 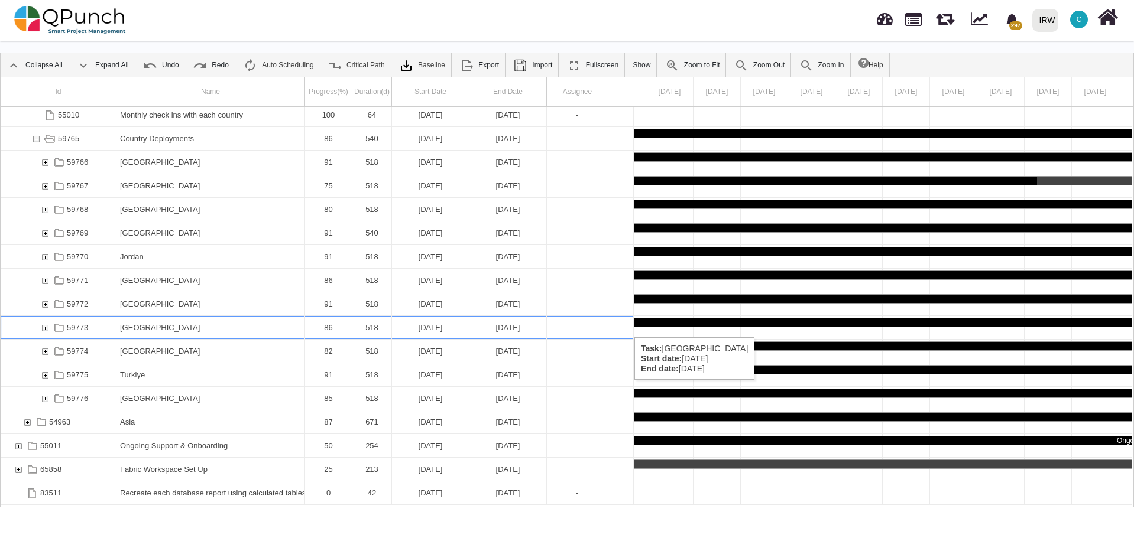 What do you see at coordinates (422, 65) in the screenshot?
I see `a: Baseline` at bounding box center [422, 65].